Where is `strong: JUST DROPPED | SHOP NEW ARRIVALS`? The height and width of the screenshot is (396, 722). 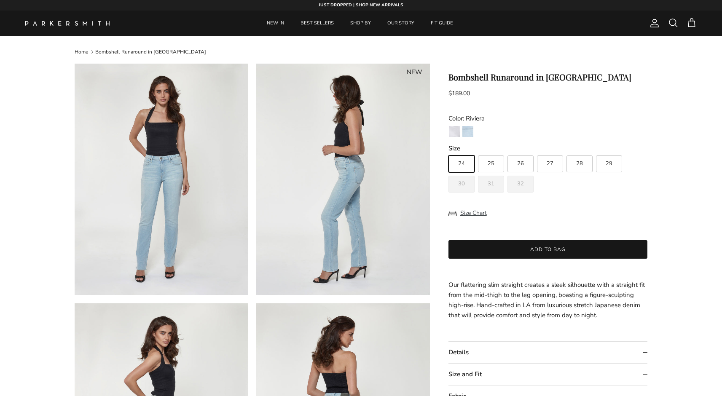 strong: JUST DROPPED | SHOP NEW ARRIVALS is located at coordinates (361, 5).